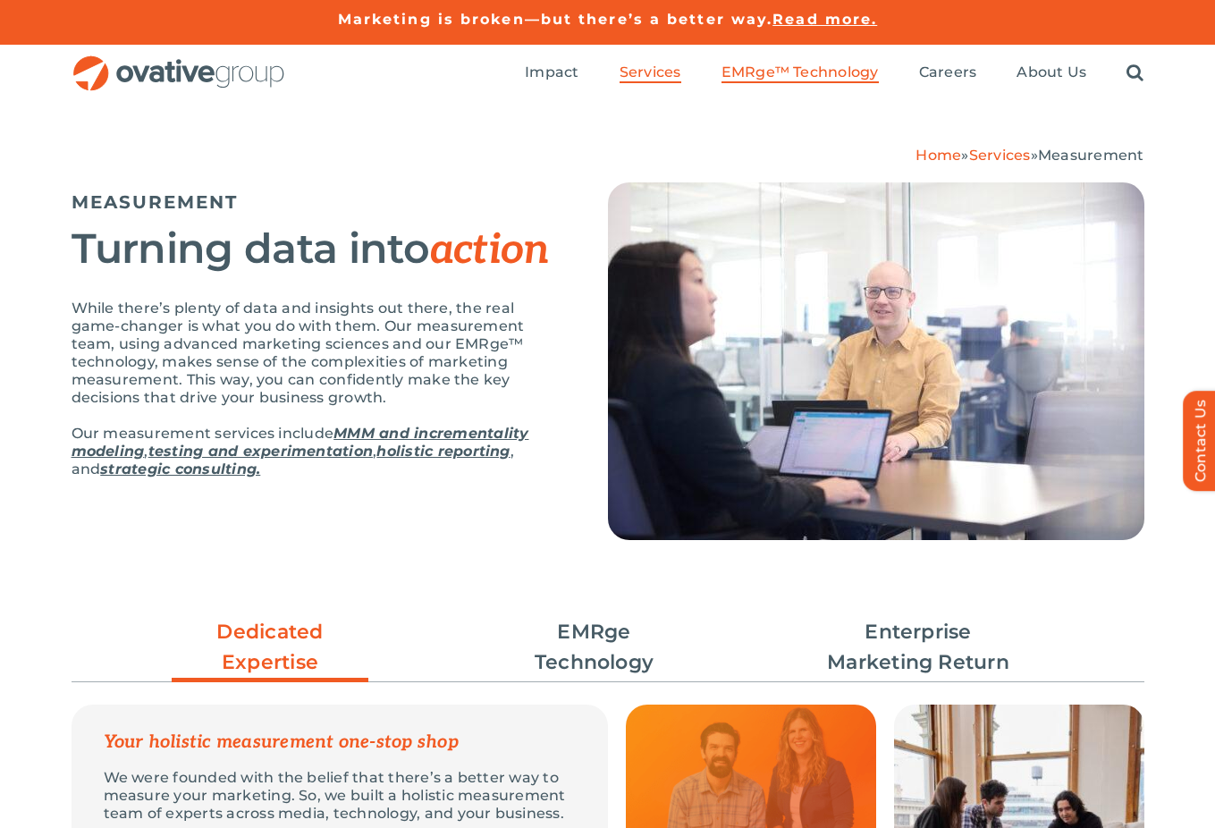 The image size is (1215, 828). Describe the element at coordinates (834, 73) in the screenshot. I see `nav: Menu` at that location.